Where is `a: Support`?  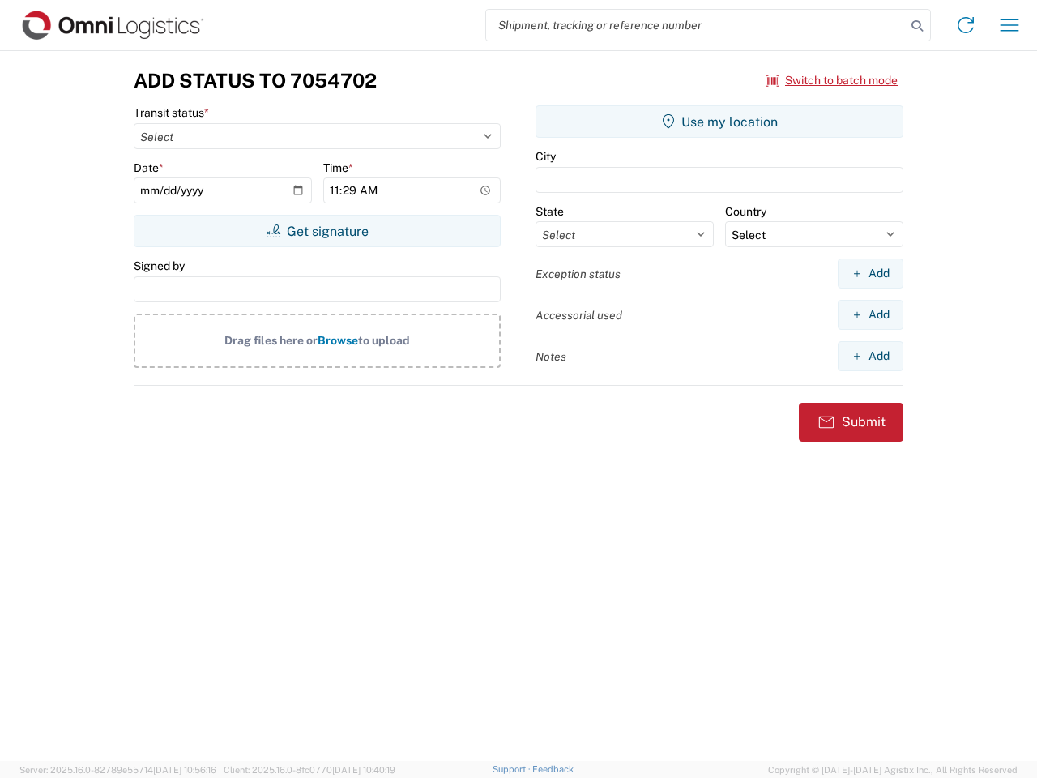
a: Support is located at coordinates (513, 769).